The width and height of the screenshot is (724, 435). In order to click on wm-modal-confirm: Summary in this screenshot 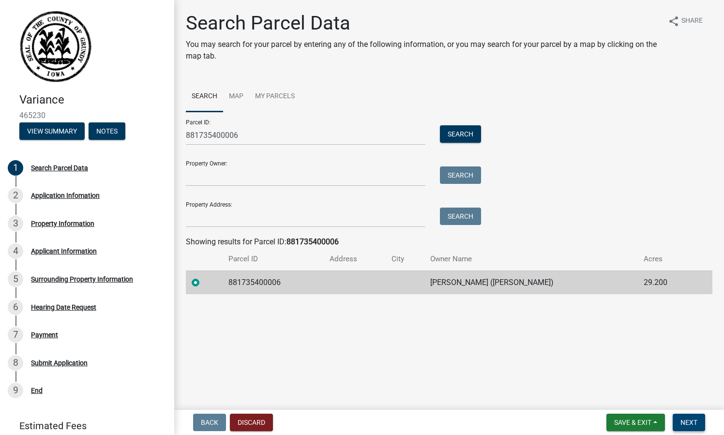, I will do `click(52, 132)`.